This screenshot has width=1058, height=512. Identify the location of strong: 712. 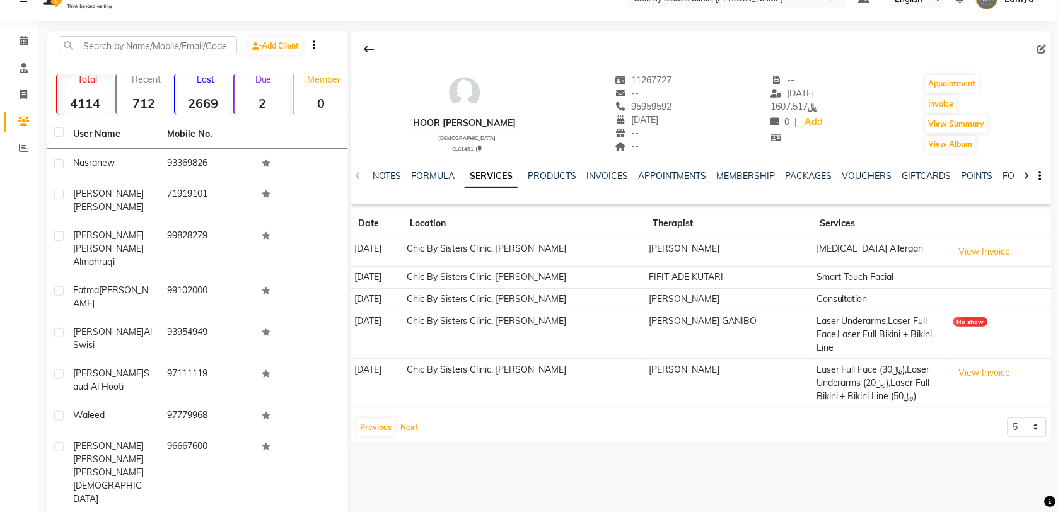
(144, 103).